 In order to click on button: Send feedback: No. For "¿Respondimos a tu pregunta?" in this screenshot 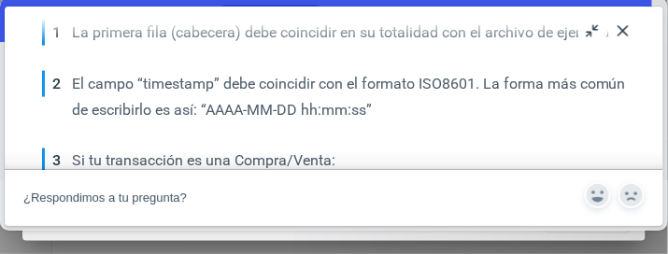, I will do `click(631, 198)`.